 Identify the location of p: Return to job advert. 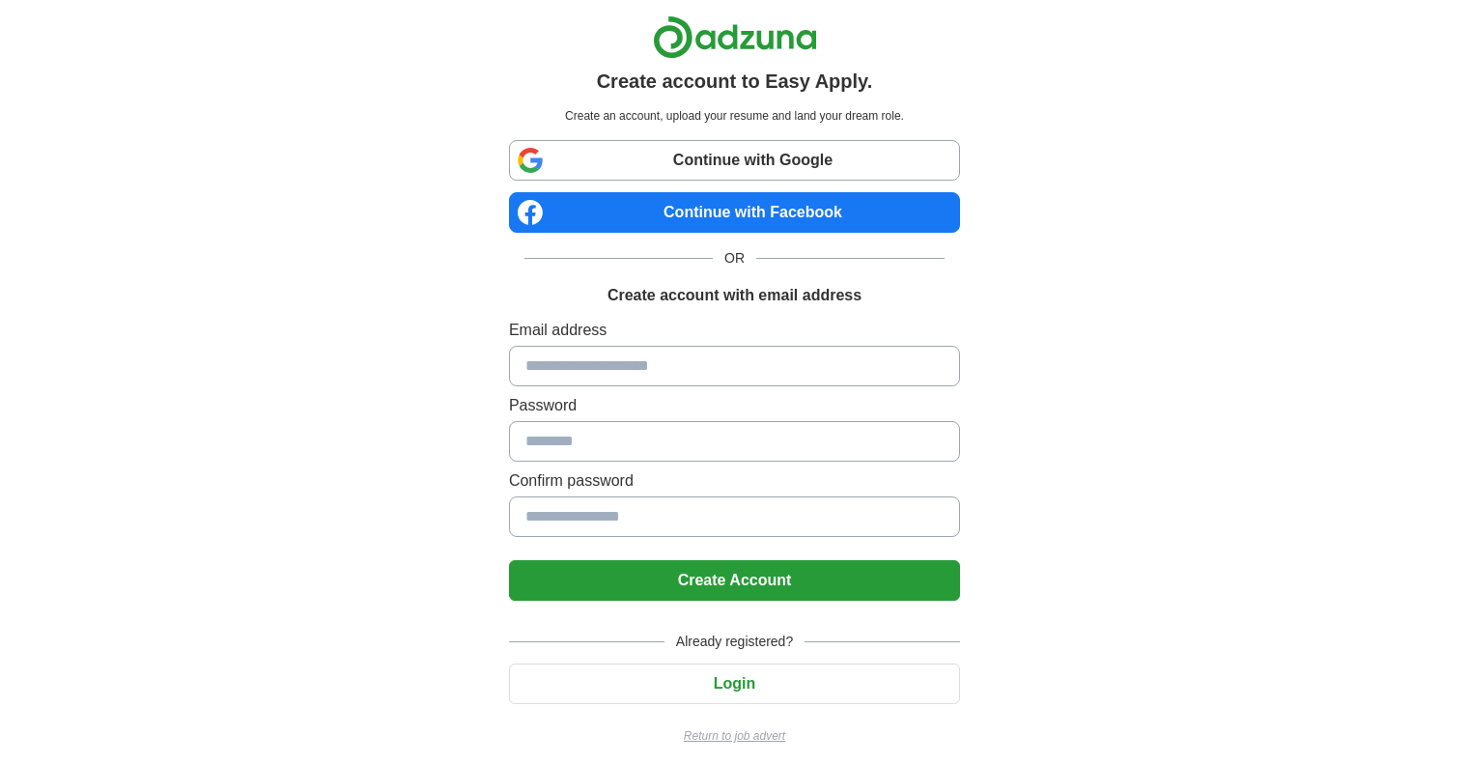
(734, 736).